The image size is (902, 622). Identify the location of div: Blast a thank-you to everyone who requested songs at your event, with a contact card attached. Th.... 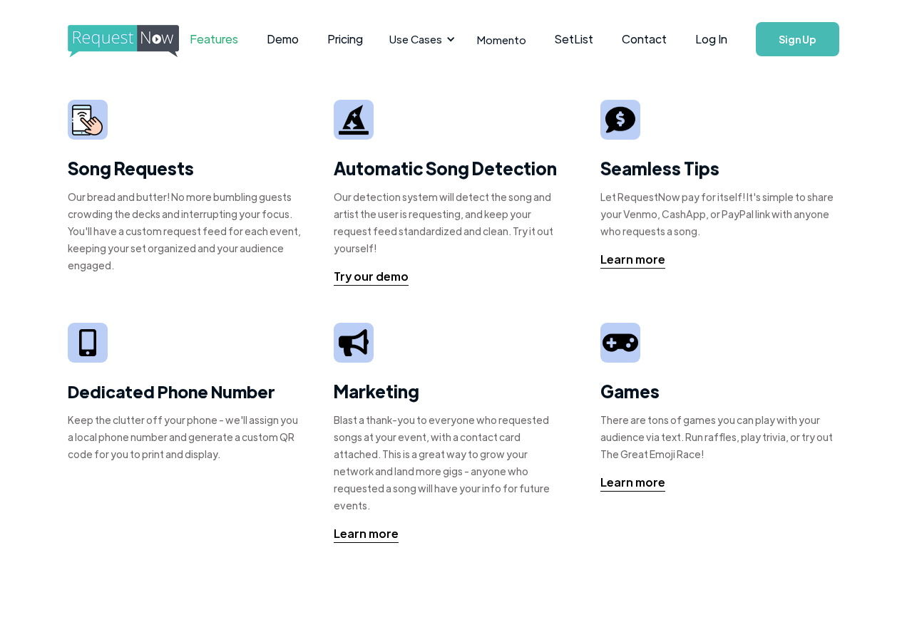
(450, 463).